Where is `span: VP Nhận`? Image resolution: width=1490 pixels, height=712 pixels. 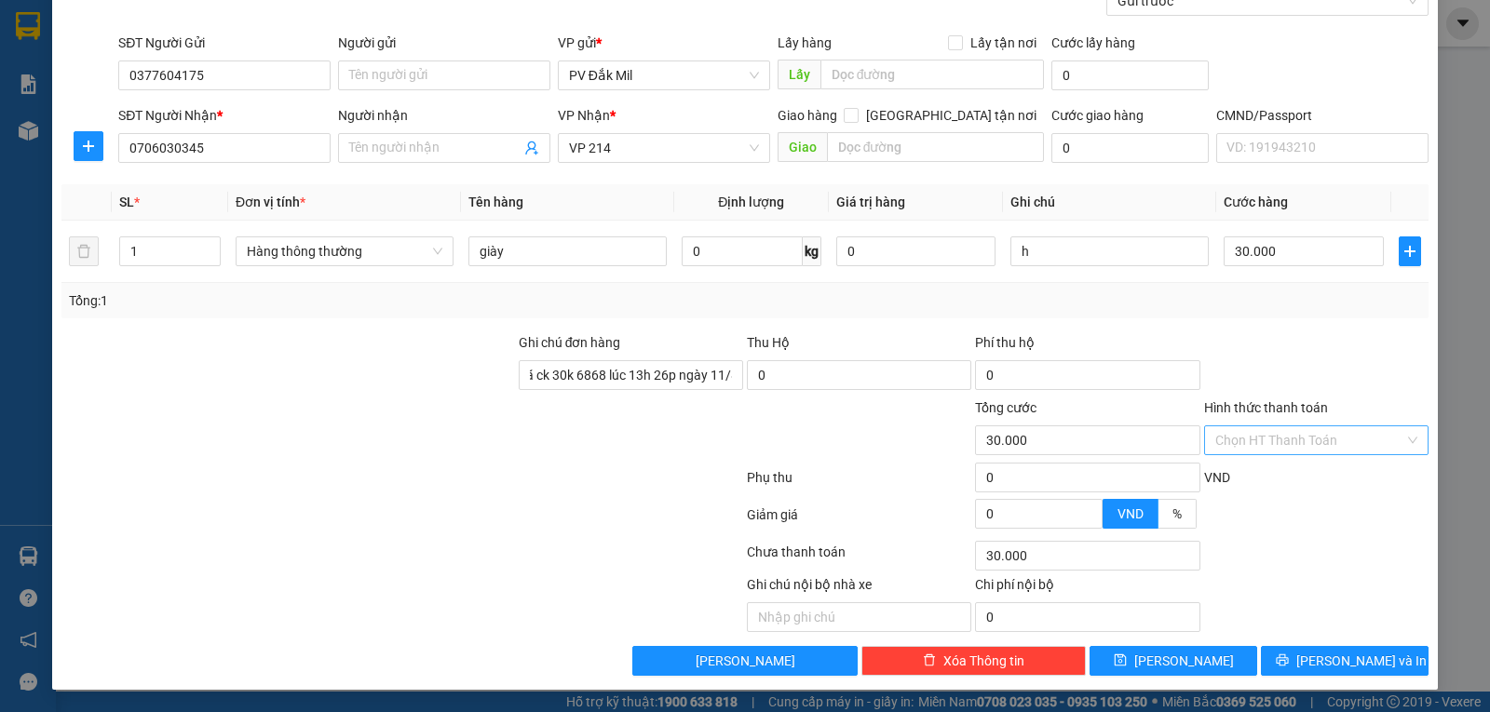 span: VP Nhận is located at coordinates (584, 115).